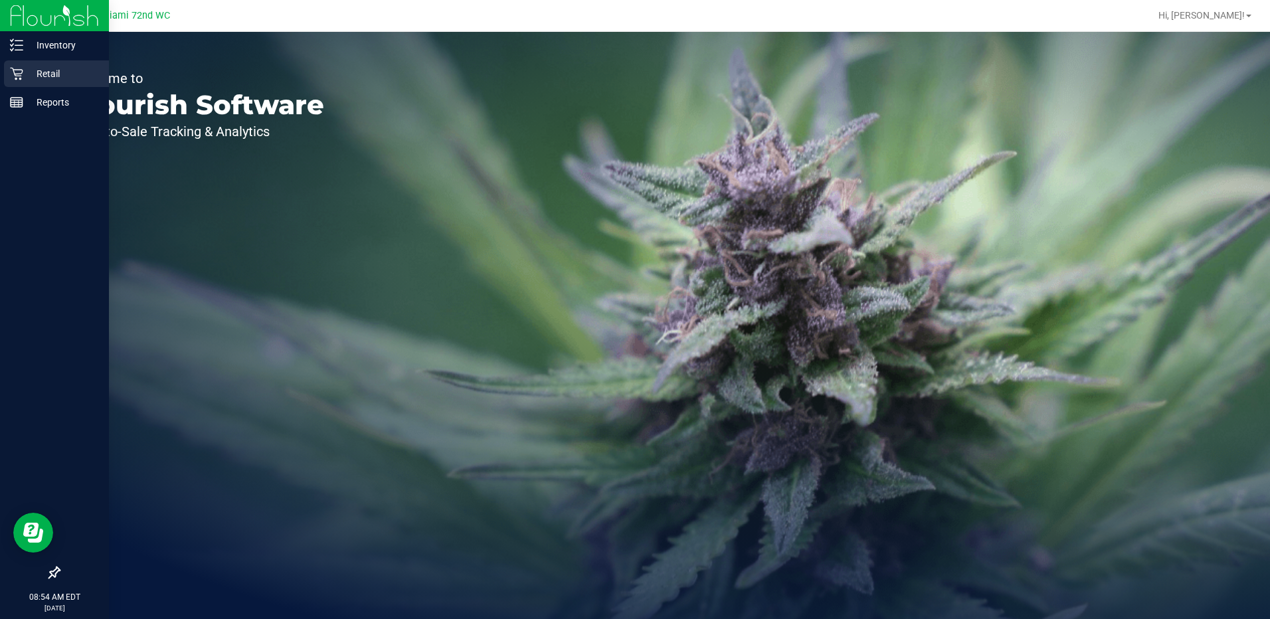  What do you see at coordinates (63, 74) in the screenshot?
I see `p: Retail` at bounding box center [63, 74].